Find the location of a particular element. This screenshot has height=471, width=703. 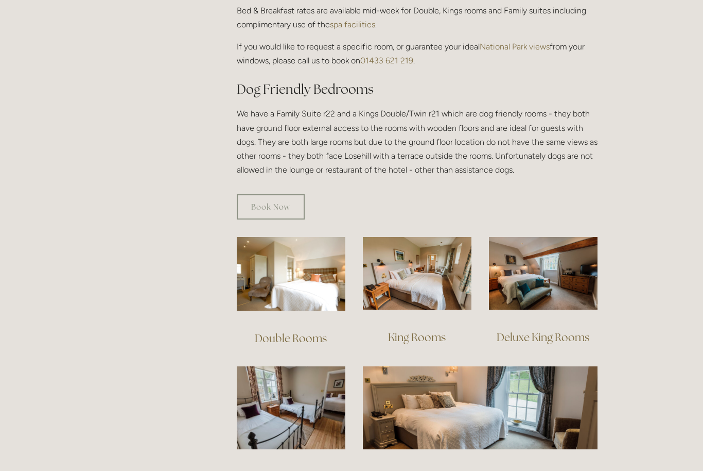

a: Deluxe King Rooms is located at coordinates (543, 337).